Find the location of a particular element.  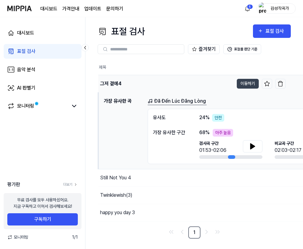

div: 안전 is located at coordinates (218, 118).